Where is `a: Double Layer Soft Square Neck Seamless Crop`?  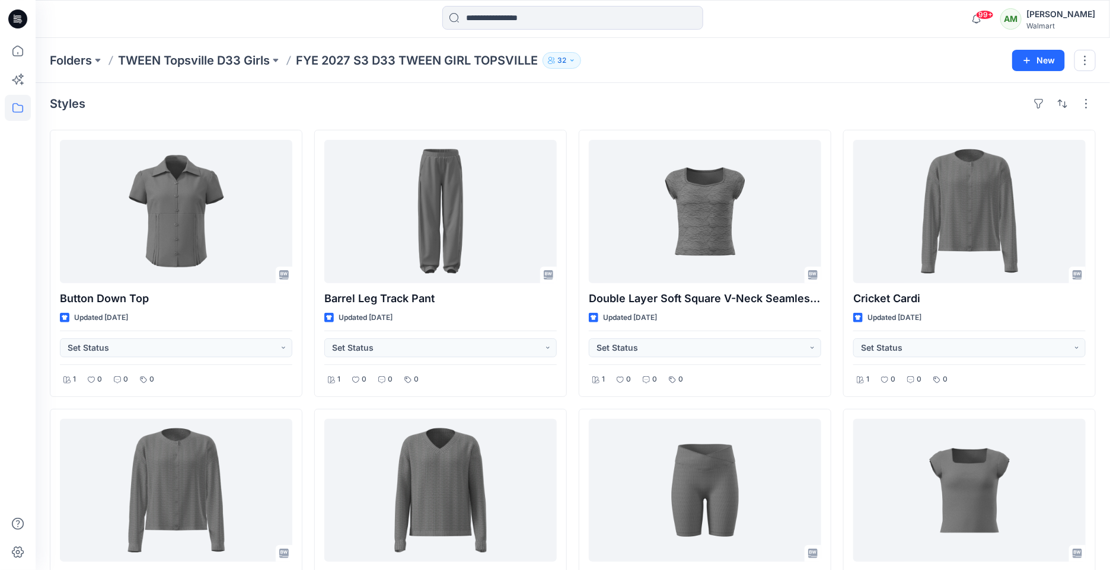 a: Double Layer Soft Square Neck Seamless Crop is located at coordinates (969, 491).